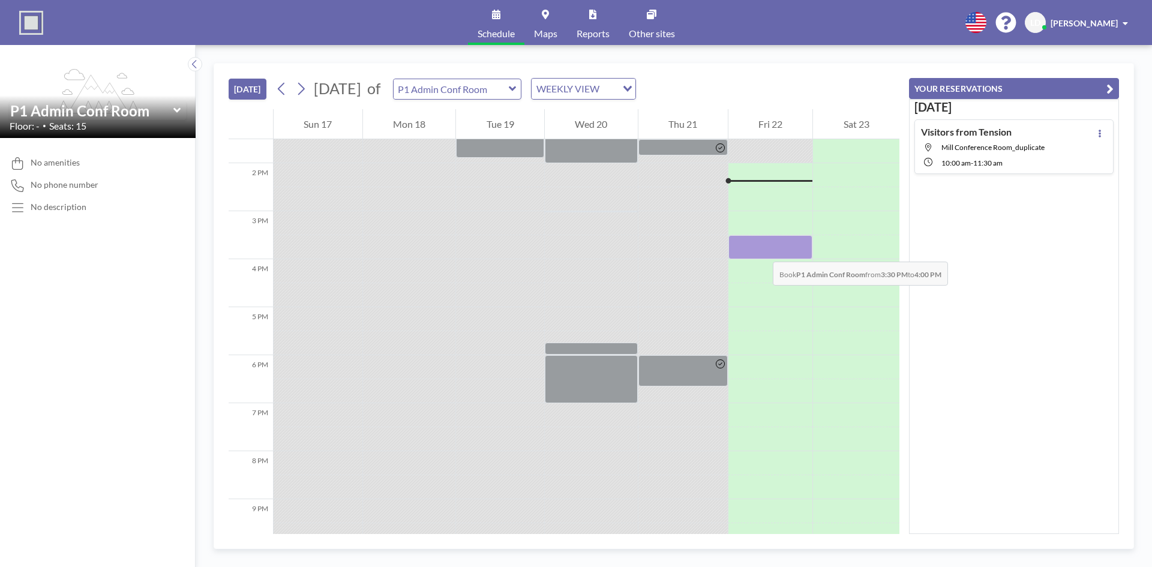  I want to click on span: Mill Conference Room_duplicate, so click(993, 147).